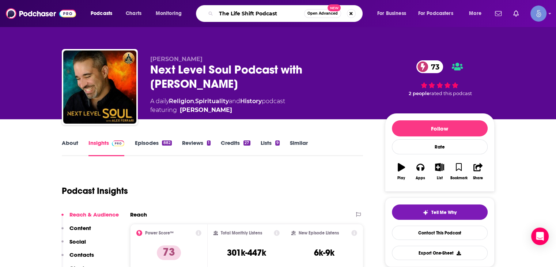  What do you see at coordinates (270, 148) in the screenshot?
I see `a: Lists9` at bounding box center [270, 148].